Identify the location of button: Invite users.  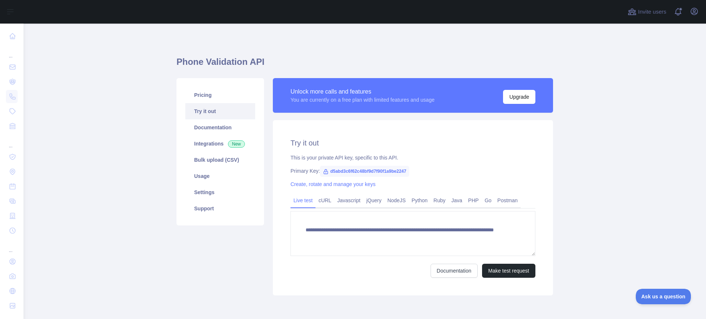
(647, 12).